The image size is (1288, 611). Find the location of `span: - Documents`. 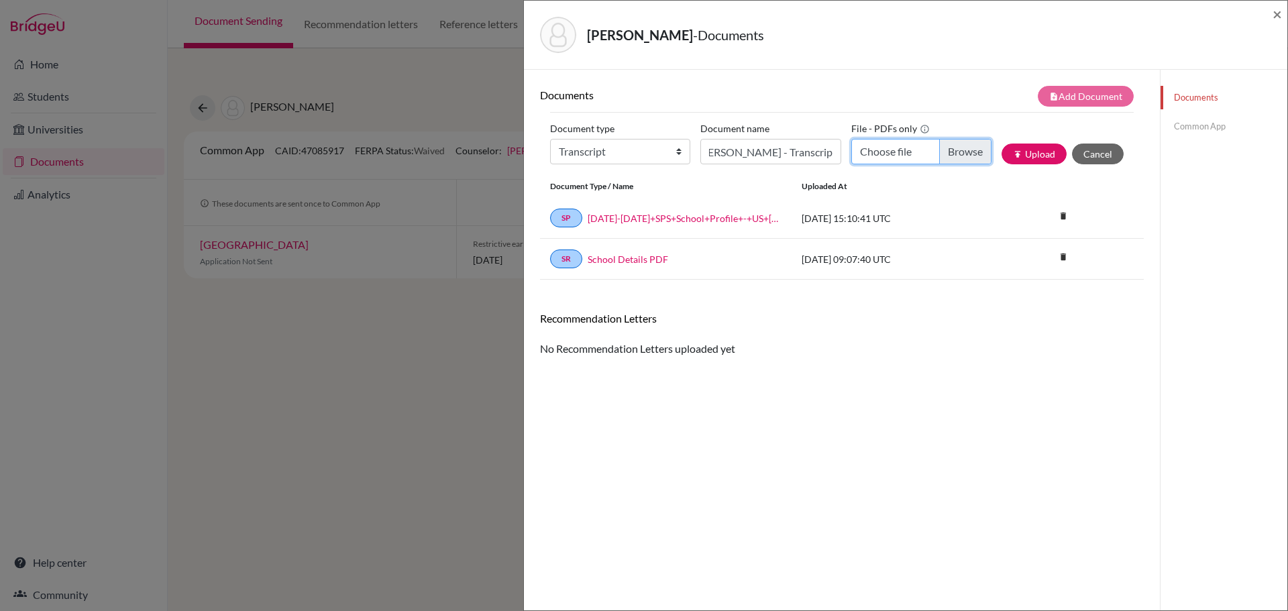

span: - Documents is located at coordinates (729, 35).